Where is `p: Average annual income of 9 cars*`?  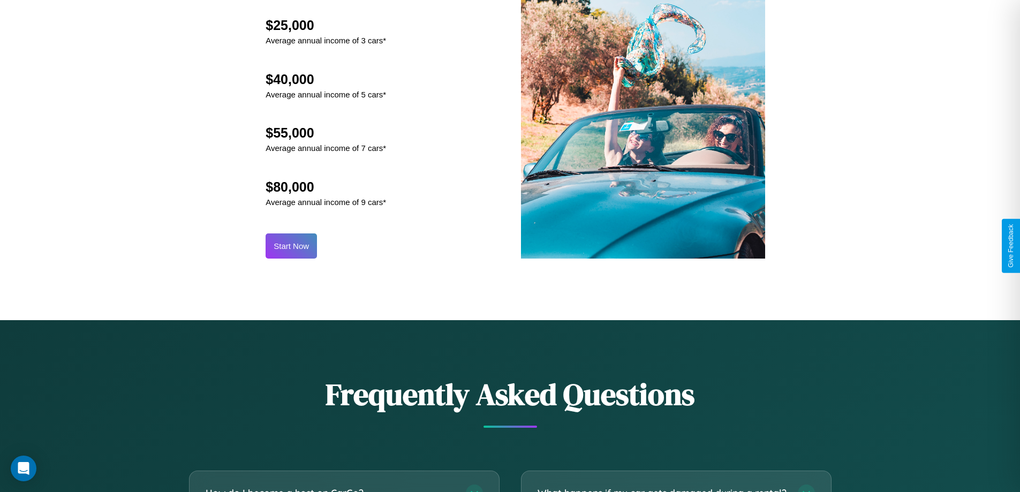 p: Average annual income of 9 cars* is located at coordinates (326, 202).